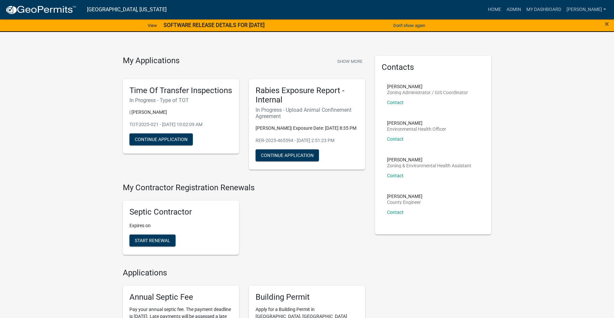 Image resolution: width=614 pixels, height=318 pixels. I want to click on p: Expires on, so click(181, 225).